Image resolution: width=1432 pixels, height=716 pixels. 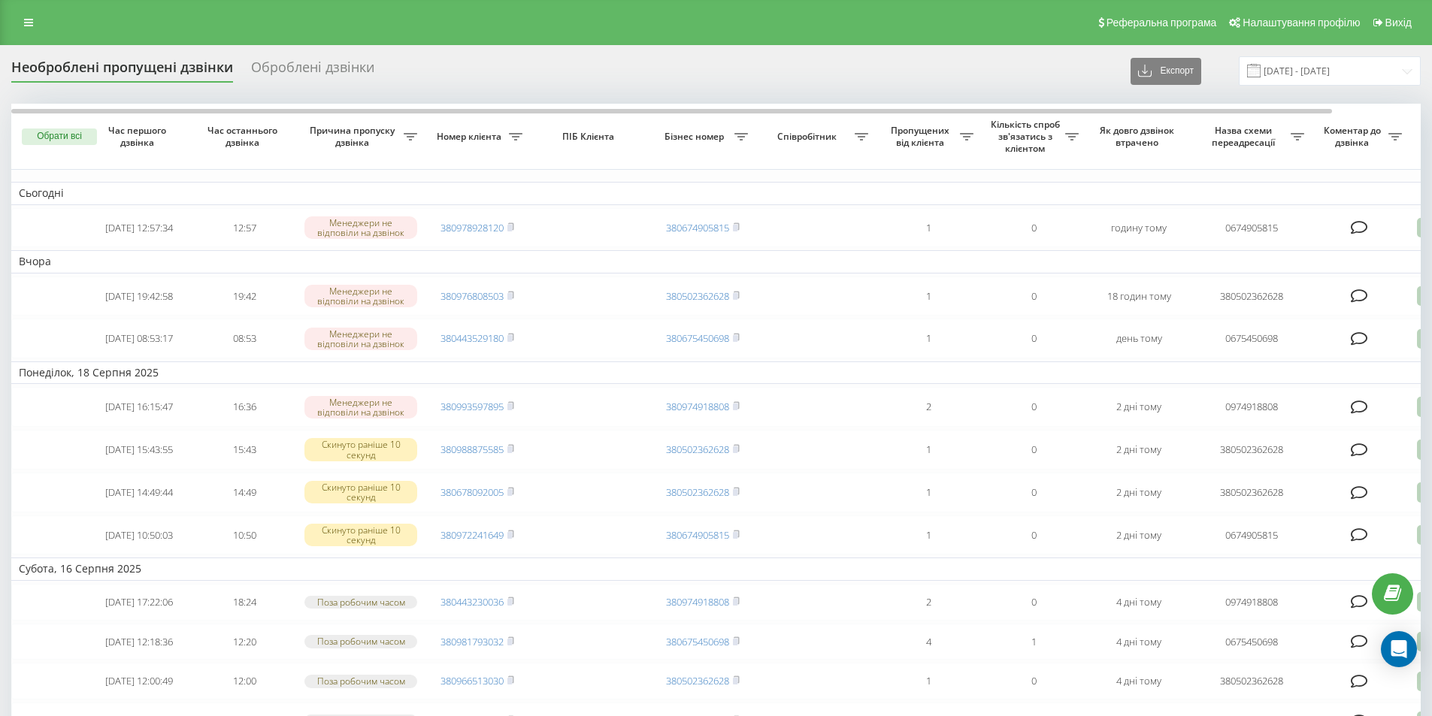 What do you see at coordinates (139, 136) in the screenshot?
I see `span: Час першого дзвінка` at bounding box center [139, 136].